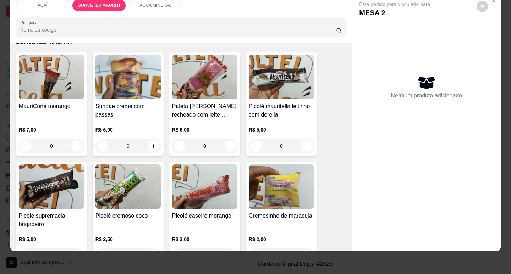 This screenshot has width=511, height=274. What do you see at coordinates (281, 239) in the screenshot?
I see `p: R$ 2,00` at bounding box center [281, 239].